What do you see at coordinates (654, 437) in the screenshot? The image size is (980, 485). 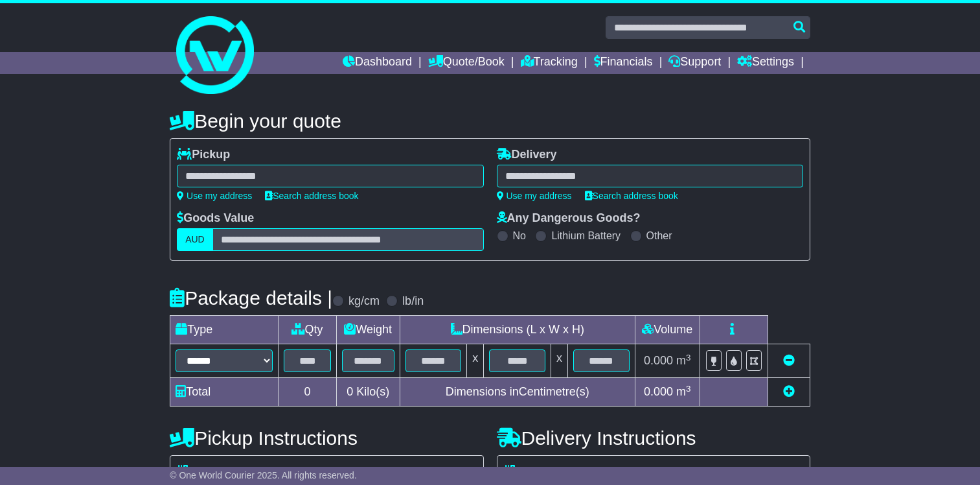 I see `h4: Delivery Instructions` at bounding box center [654, 437].